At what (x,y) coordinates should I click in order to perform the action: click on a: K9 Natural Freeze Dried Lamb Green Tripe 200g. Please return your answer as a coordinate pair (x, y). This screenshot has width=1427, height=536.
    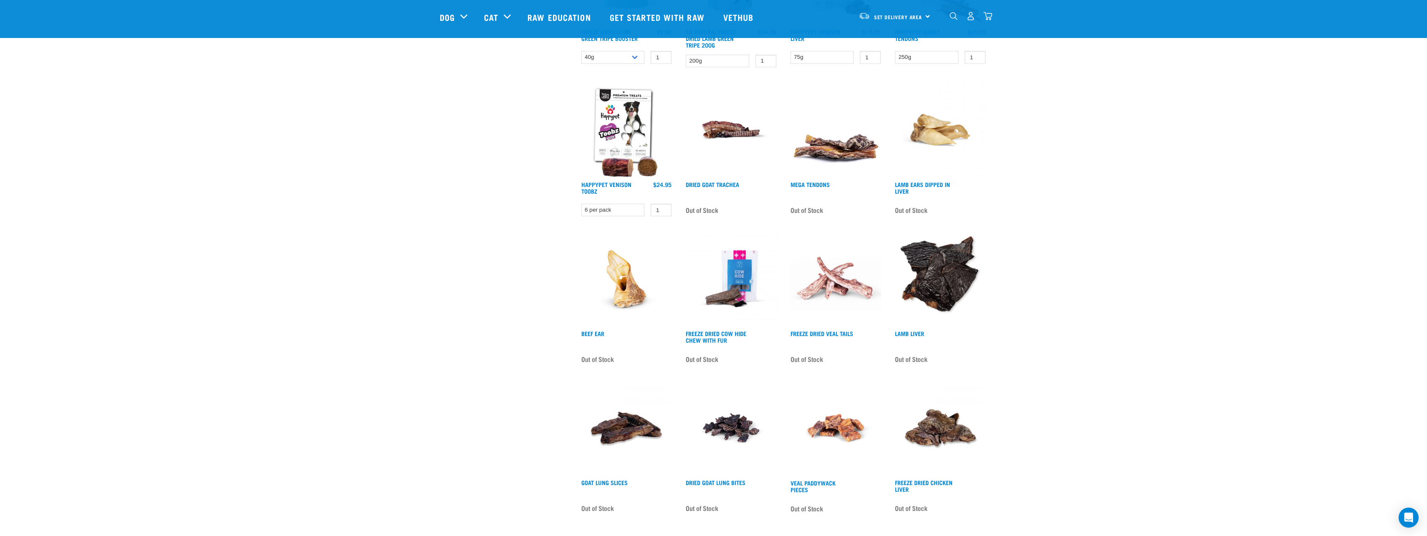
    Looking at the image, I should click on (711, 38).